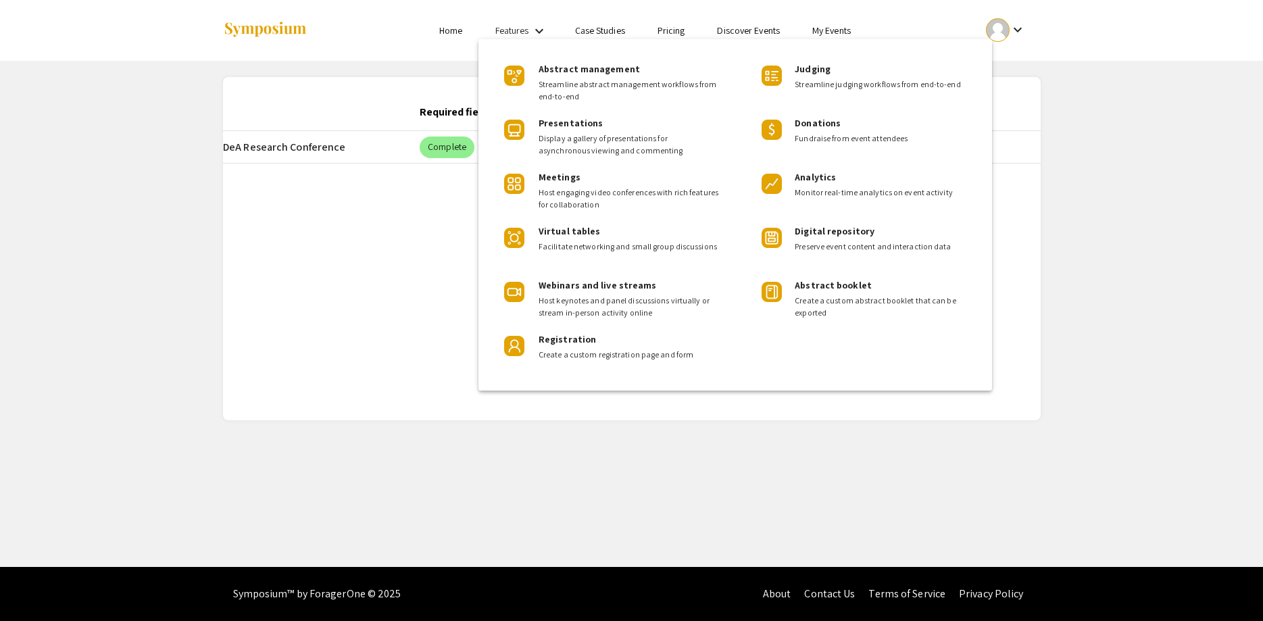 The height and width of the screenshot is (621, 1263). I want to click on span: Streamline abstract management workflows from end-to-end, so click(629, 91).